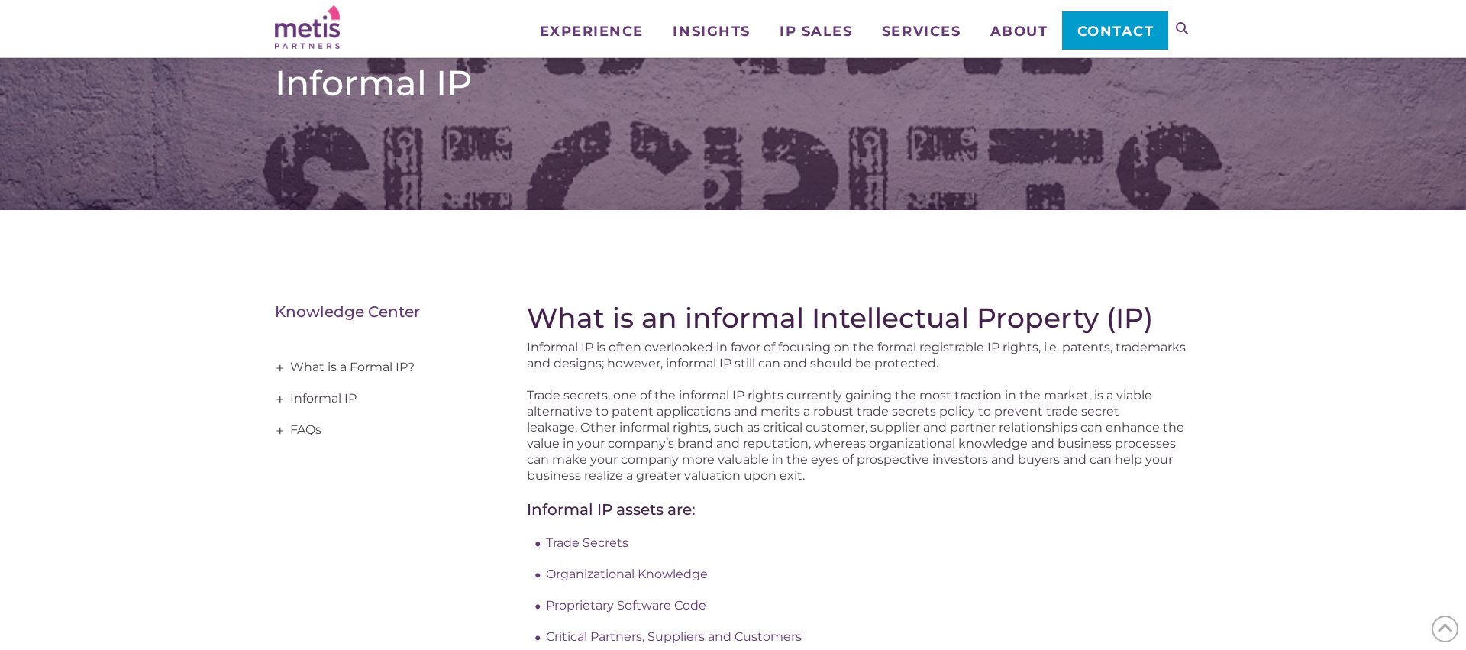 This screenshot has height=650, width=1466. What do you see at coordinates (587, 542) in the screenshot?
I see `span: Trade Secrets` at bounding box center [587, 542].